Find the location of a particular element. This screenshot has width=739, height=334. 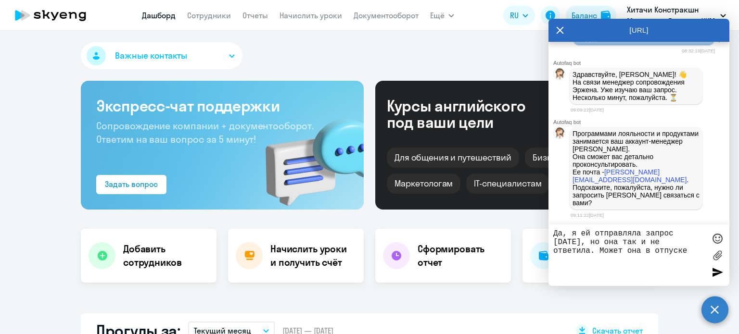

button: RU is located at coordinates (519, 15).